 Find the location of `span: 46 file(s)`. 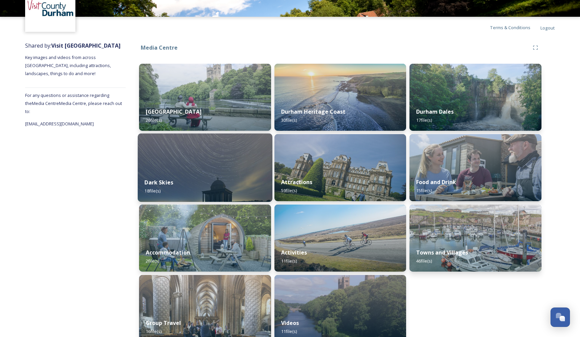

span: 46 file(s) is located at coordinates (424, 261).